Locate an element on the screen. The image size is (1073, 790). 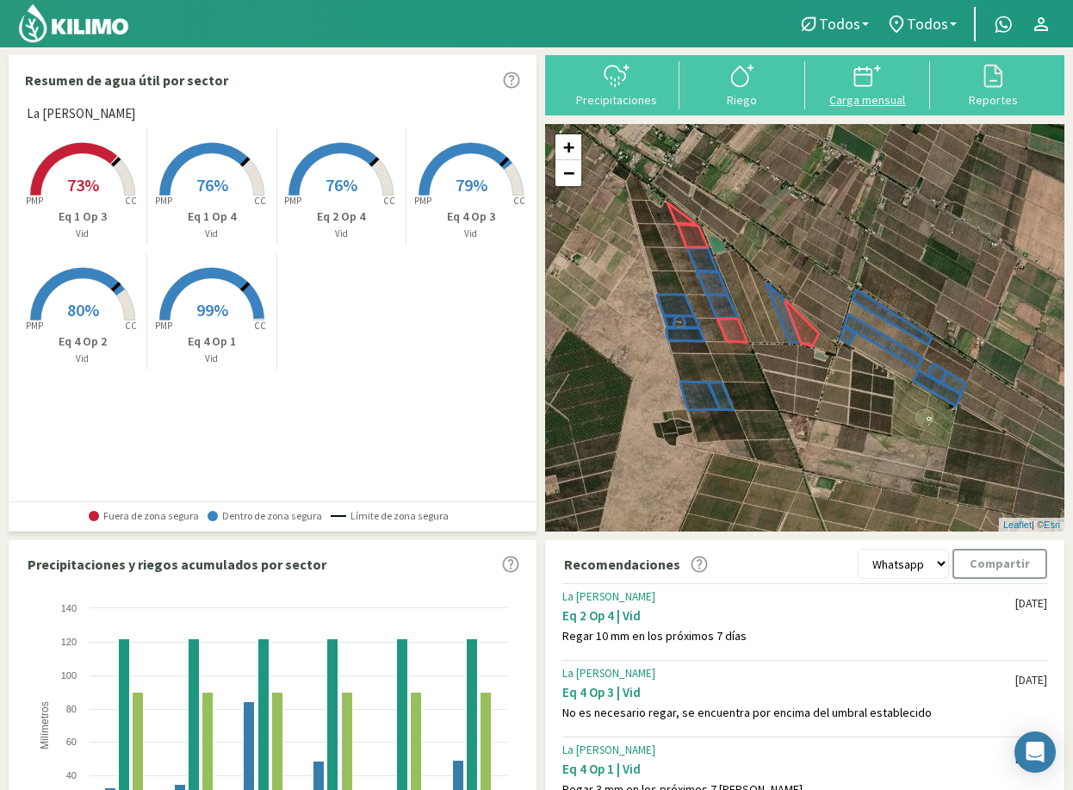
text: 40 is located at coordinates (71, 775).